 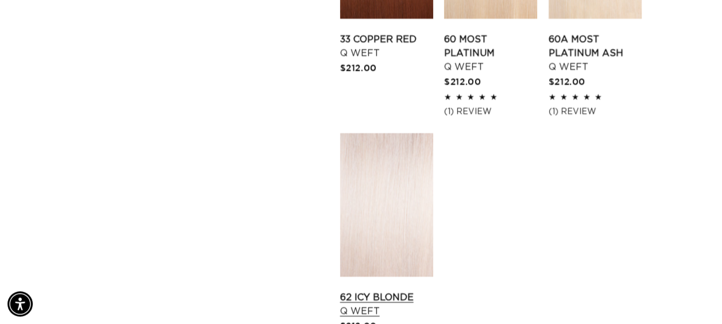 I want to click on div: Chat Widget, so click(x=694, y=297).